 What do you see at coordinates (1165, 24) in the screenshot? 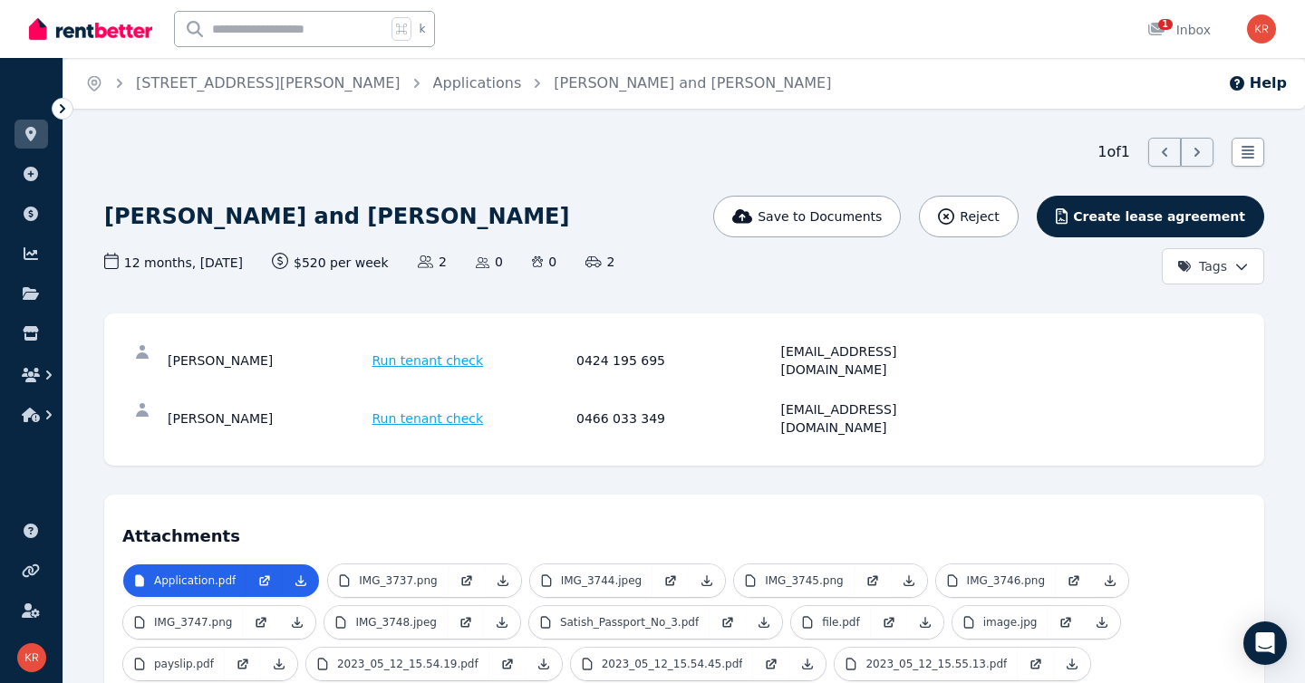
I see `span: 1` at bounding box center [1165, 24].